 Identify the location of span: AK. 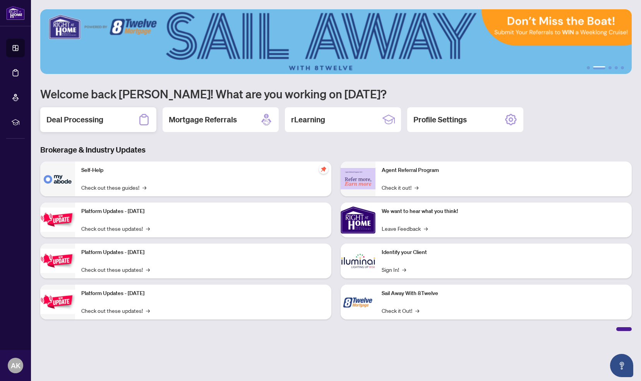
(15, 365).